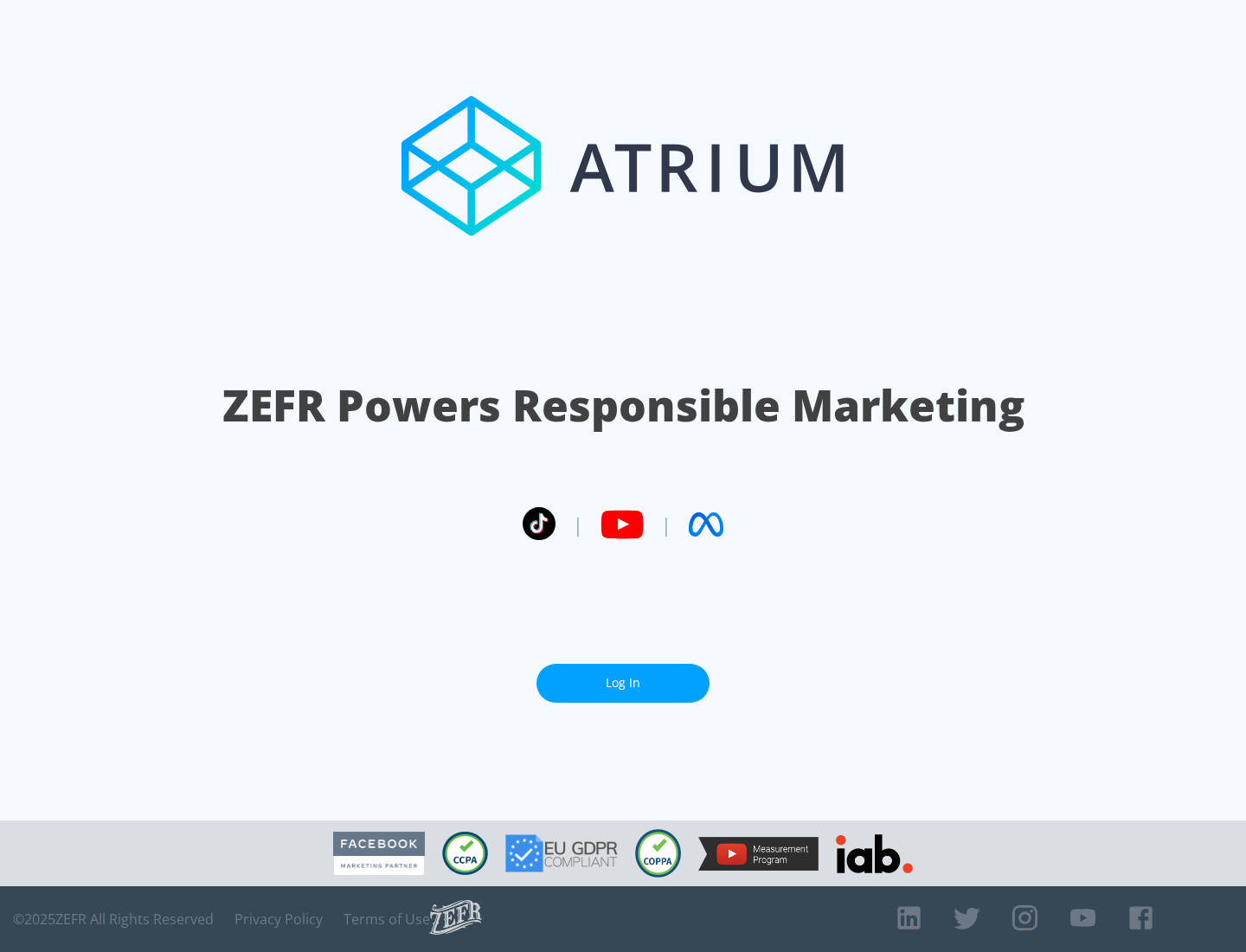  I want to click on img: IAB, so click(874, 853).